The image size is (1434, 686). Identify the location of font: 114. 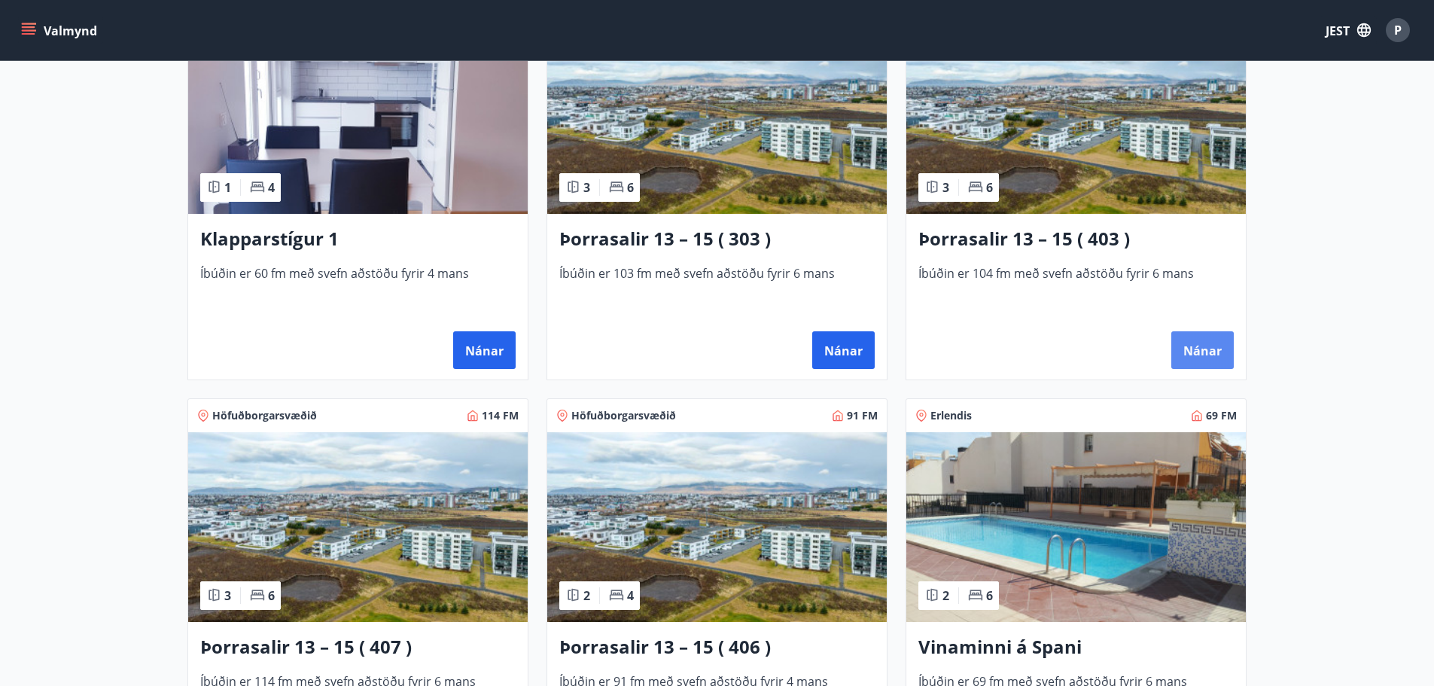
(491, 415).